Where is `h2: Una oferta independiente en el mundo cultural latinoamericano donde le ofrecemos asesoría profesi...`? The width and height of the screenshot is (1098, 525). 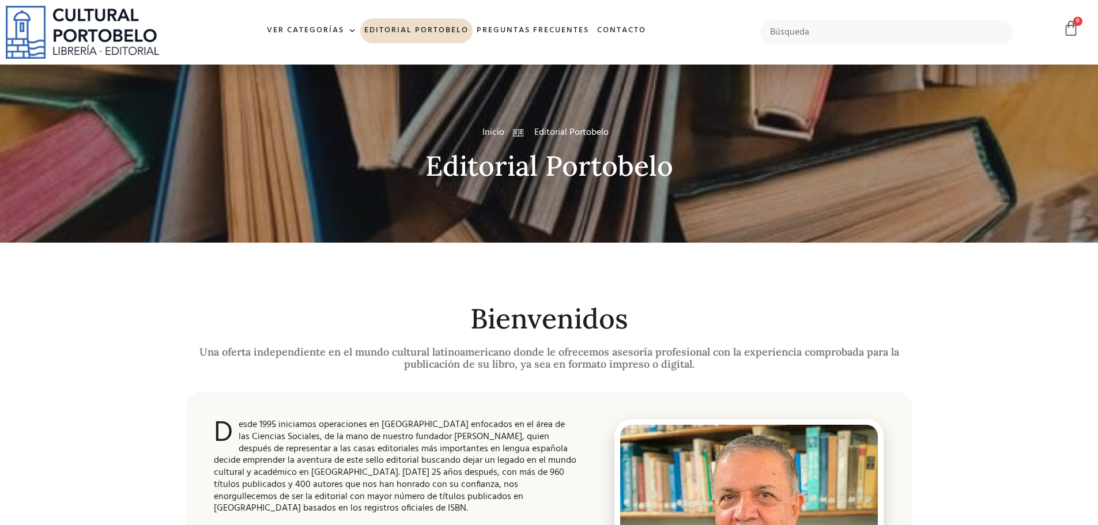
h2: Una oferta independiente en el mundo cultural latinoamericano donde le ofrecemos asesoría profesi... is located at coordinates (549, 358).